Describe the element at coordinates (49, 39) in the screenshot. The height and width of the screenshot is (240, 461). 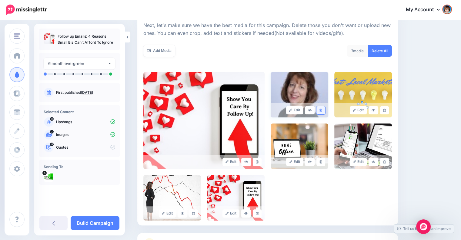
I see `img: a8645bb19a9a0636bbd43767101cf06d_thumb.jpg` at that location.